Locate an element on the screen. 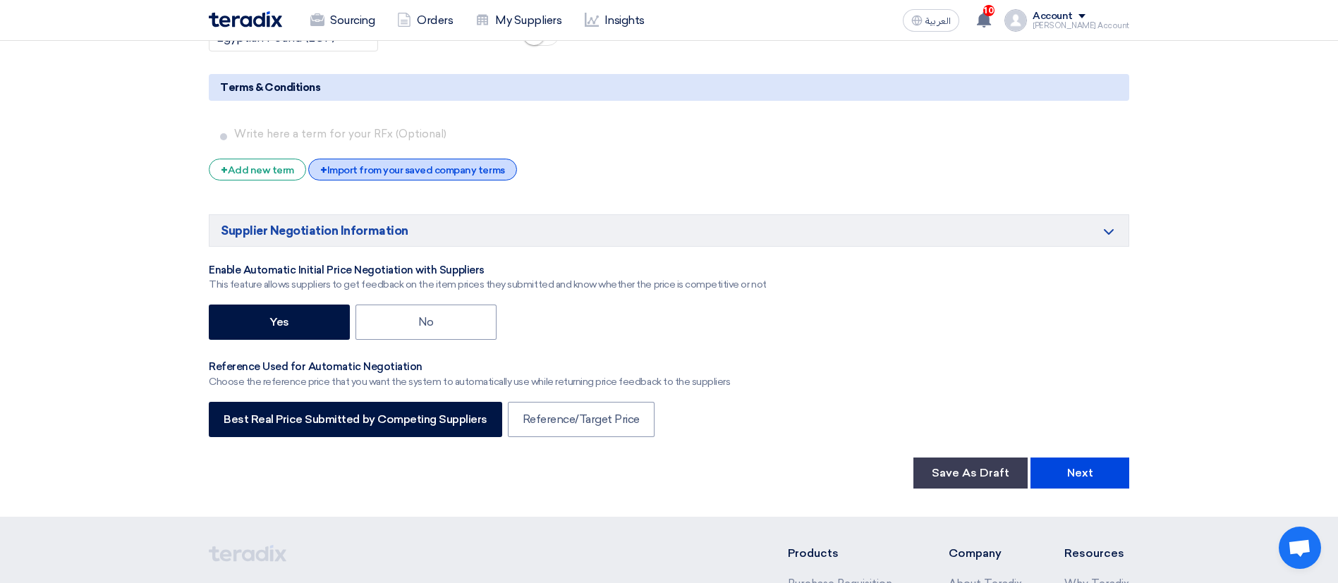 This screenshot has height=583, width=1338. img: Teradix logo is located at coordinates (245, 19).